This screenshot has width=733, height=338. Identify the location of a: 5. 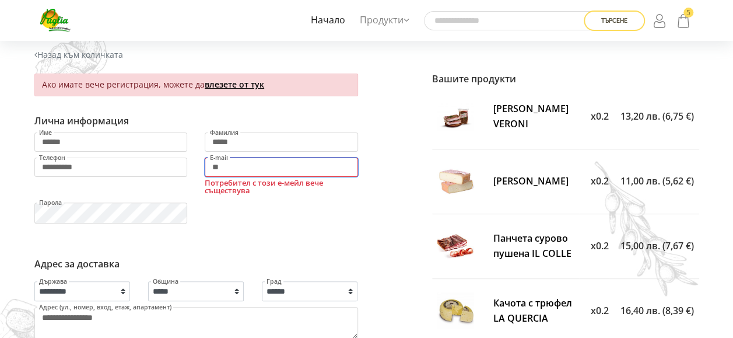
(684, 20).